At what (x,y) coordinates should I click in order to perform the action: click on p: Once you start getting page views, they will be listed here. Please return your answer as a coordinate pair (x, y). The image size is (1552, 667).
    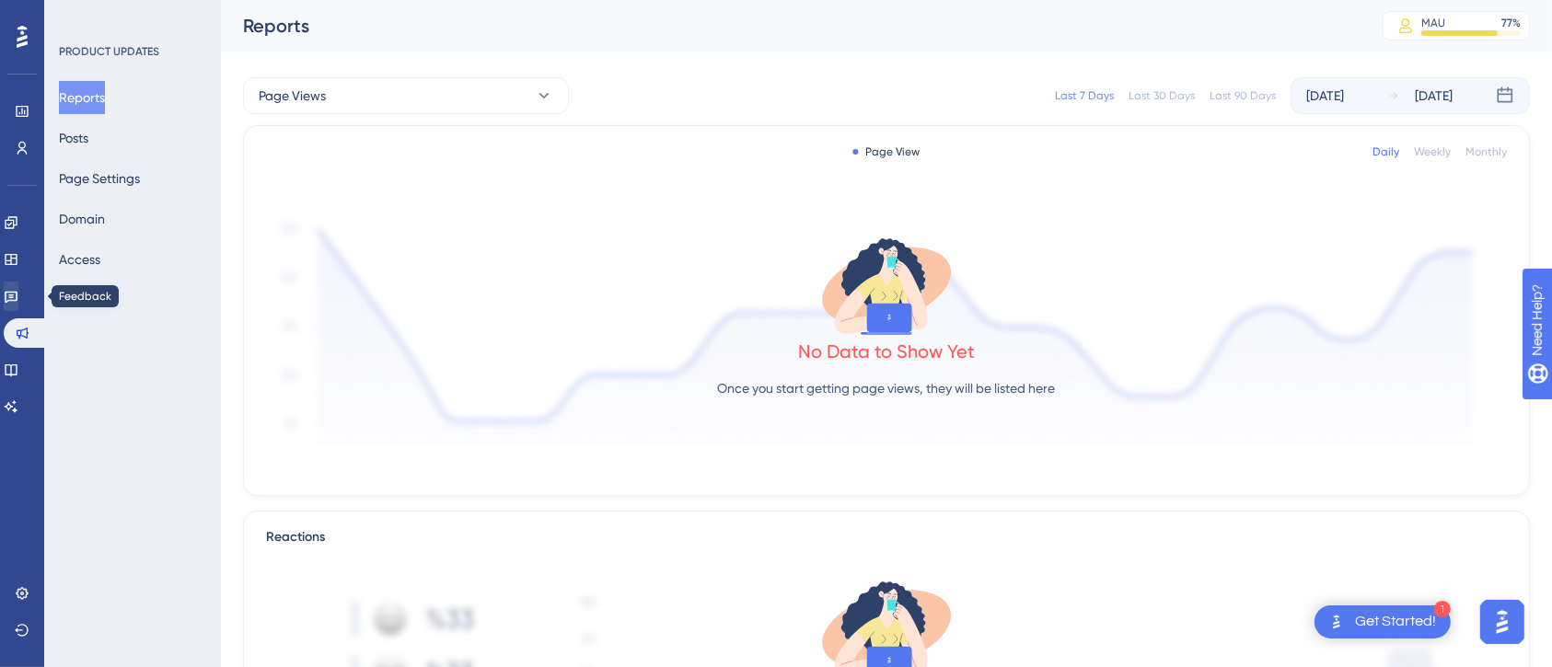
    Looking at the image, I should click on (886, 388).